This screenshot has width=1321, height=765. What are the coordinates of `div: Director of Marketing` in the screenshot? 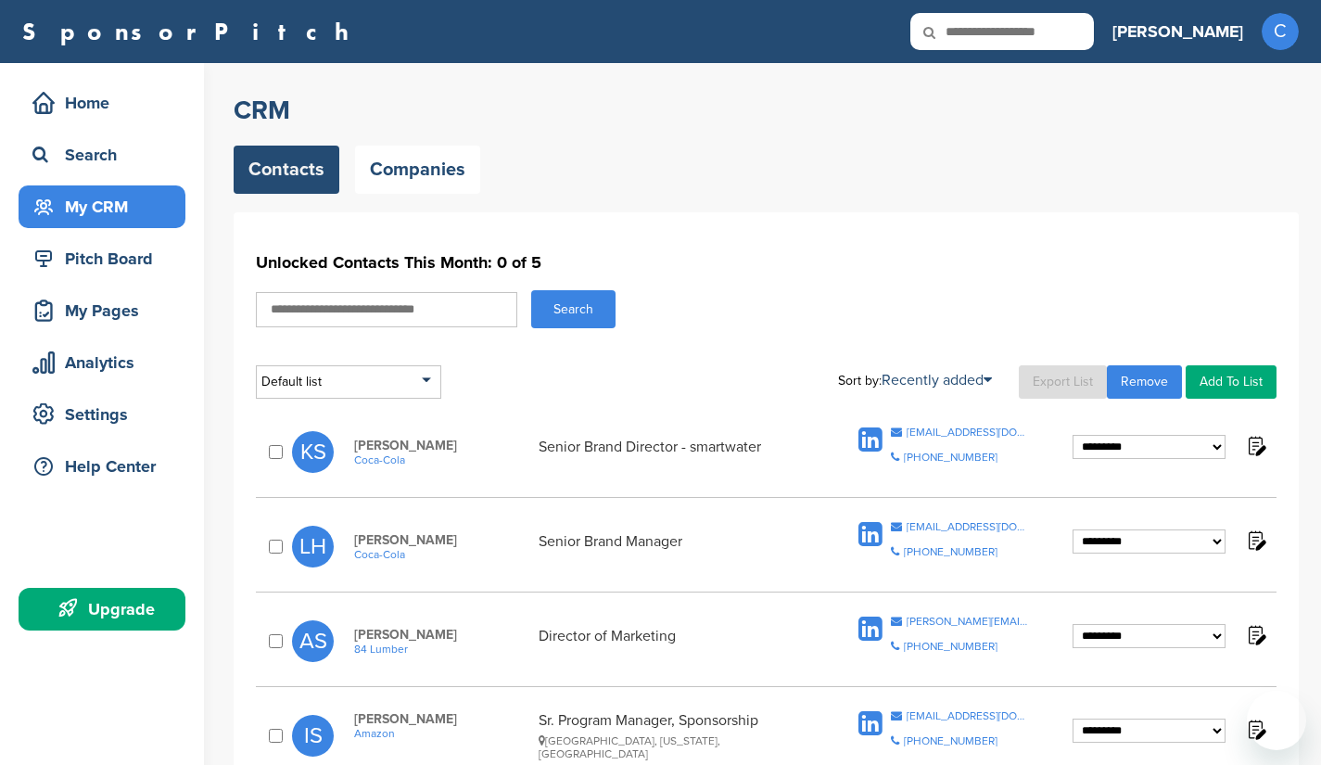 It's located at (676, 641).